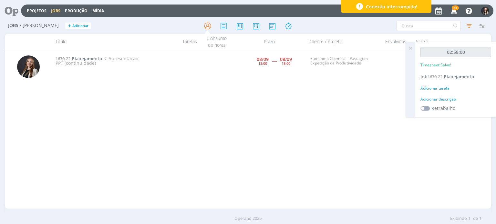 This screenshot has height=224, width=496. Describe the element at coordinates (475, 219) in the screenshot. I see `span: de` at that location.